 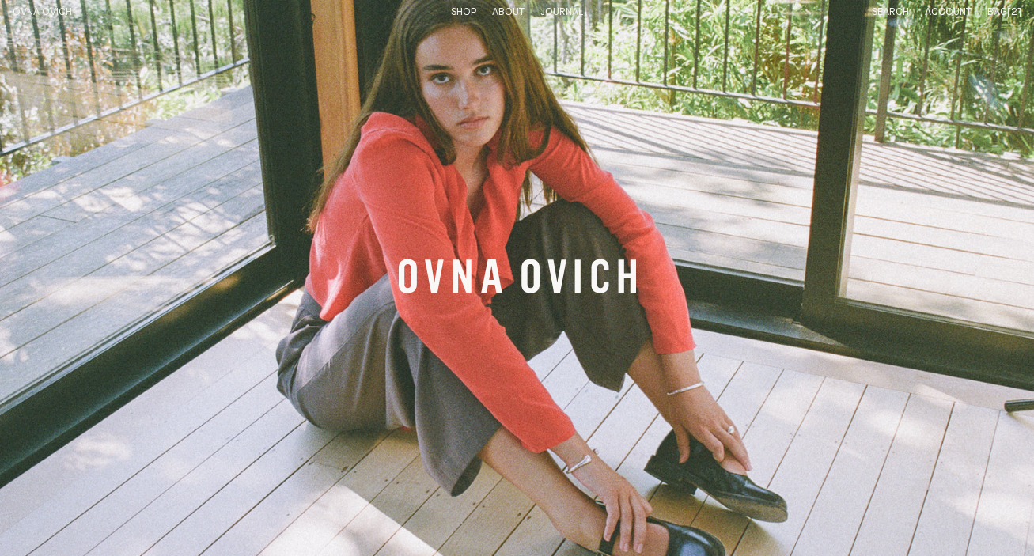 What do you see at coordinates (464, 12) in the screenshot?
I see `a: Shop` at bounding box center [464, 12].